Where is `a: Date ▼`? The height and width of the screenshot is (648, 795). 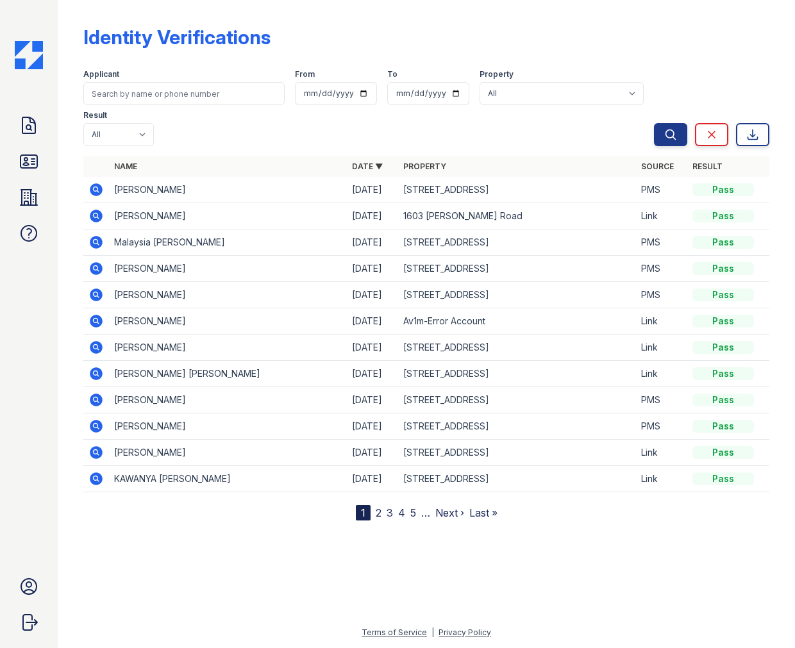 a: Date ▼ is located at coordinates (367, 166).